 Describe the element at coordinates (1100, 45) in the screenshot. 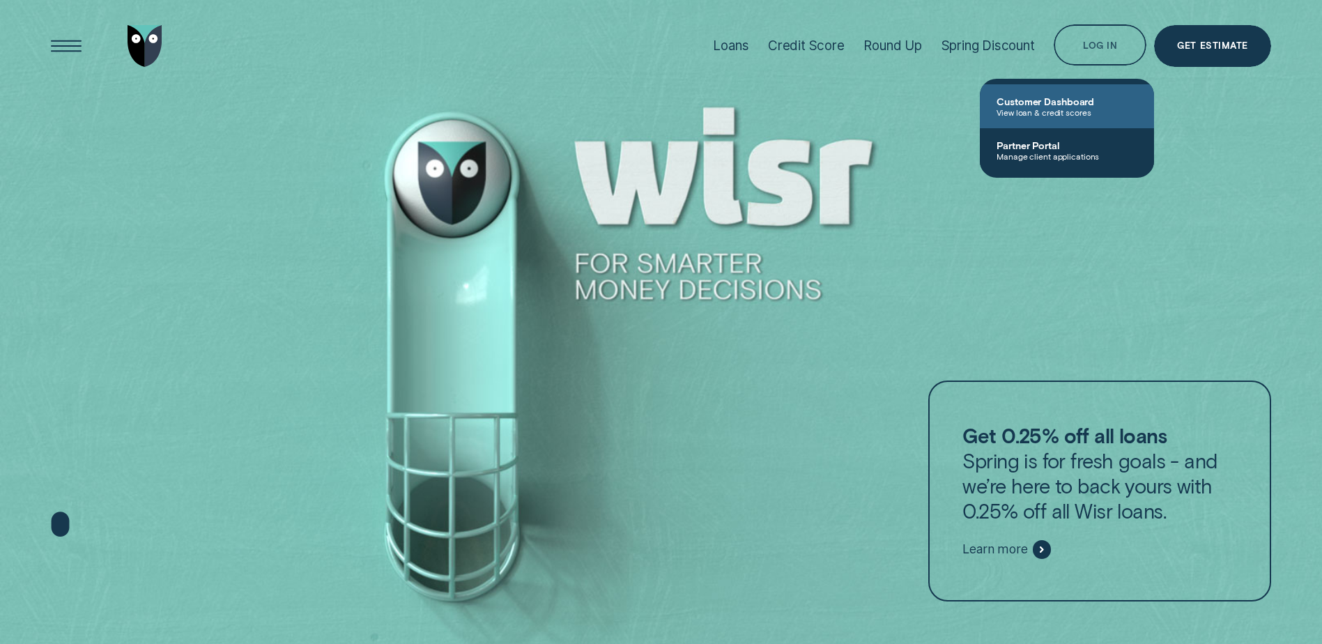

I see `button: Log in` at that location.